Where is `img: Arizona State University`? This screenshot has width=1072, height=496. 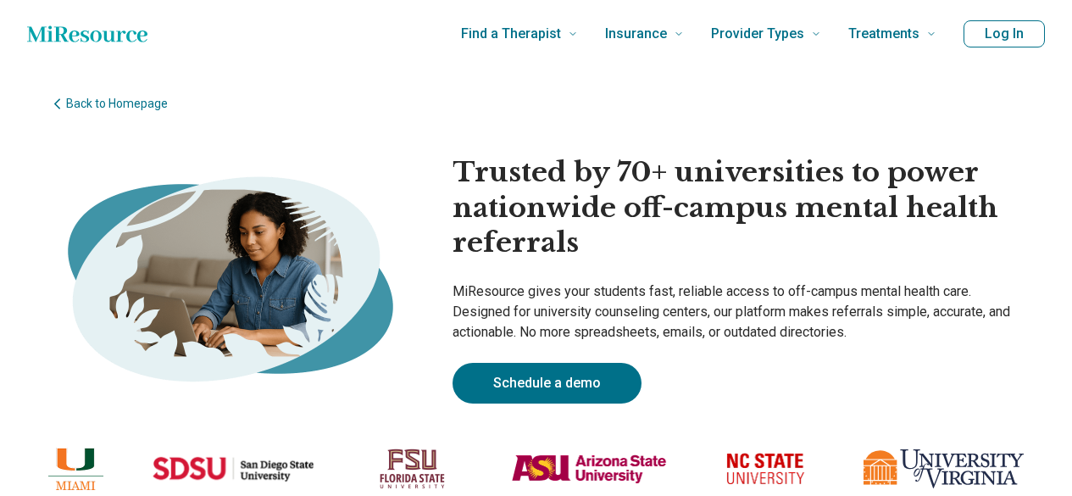
img: Arizona State University is located at coordinates (589, 468).